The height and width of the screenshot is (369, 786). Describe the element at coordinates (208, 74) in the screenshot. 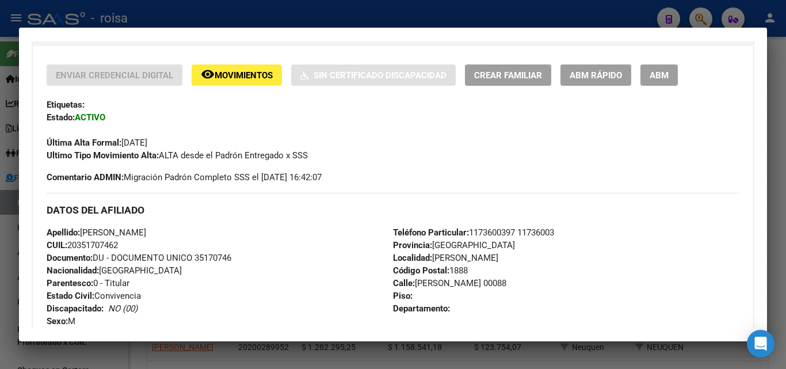

I see `mat-icon: remove_red_eye` at that location.